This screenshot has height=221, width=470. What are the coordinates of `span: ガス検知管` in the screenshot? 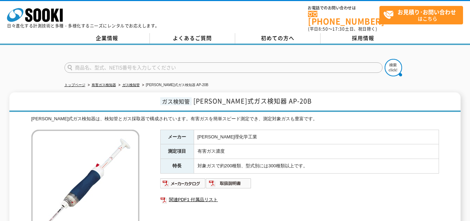 It's located at (176, 101).